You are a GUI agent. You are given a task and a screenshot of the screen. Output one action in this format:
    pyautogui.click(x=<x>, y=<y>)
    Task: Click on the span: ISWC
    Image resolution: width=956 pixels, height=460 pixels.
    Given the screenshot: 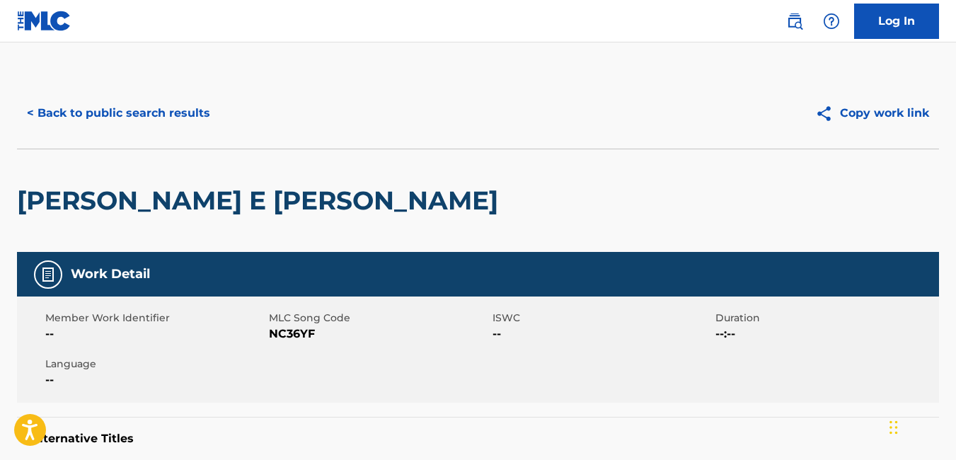 What is the action you would take?
    pyautogui.click(x=602, y=318)
    